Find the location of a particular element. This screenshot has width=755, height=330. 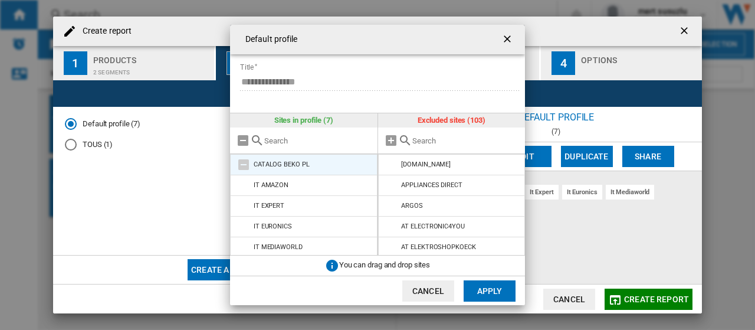

div: Sites in profile (7) is located at coordinates (304, 120).